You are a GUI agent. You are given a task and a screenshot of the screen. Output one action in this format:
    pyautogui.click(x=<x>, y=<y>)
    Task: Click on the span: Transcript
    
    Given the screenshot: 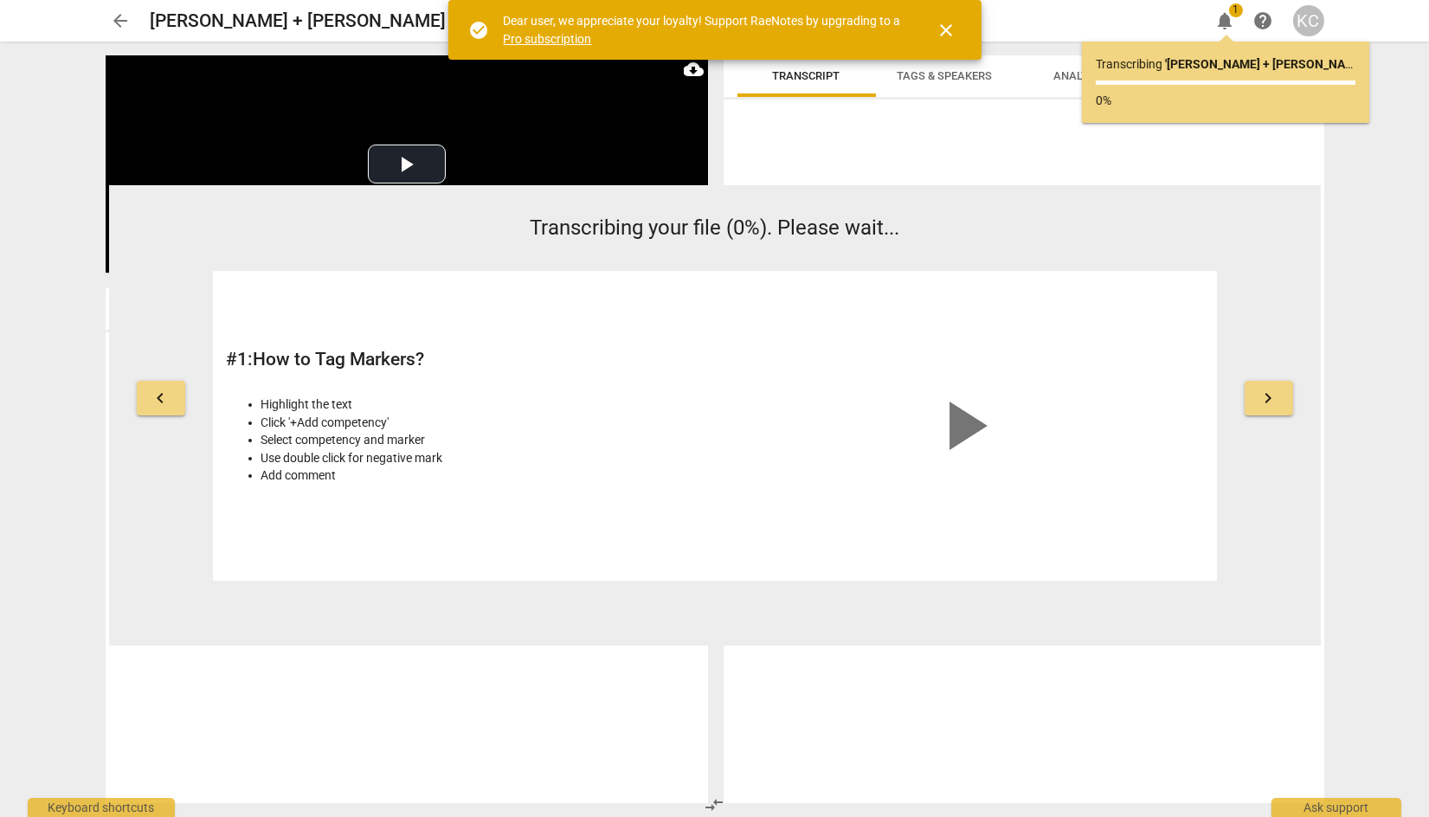 What is the action you would take?
    pyautogui.click(x=807, y=75)
    